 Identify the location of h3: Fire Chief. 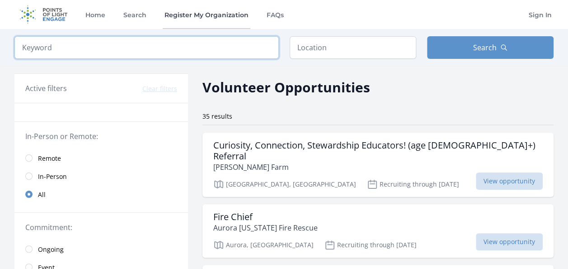
(265, 217).